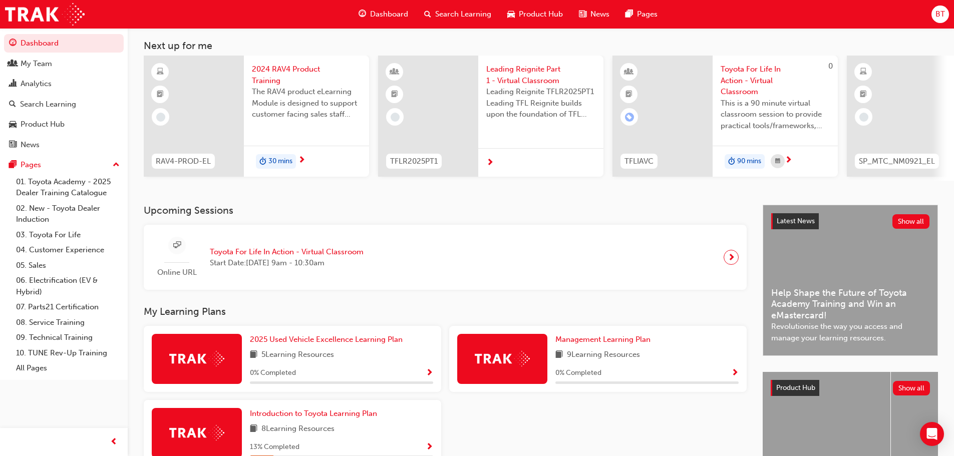  What do you see at coordinates (932, 434) in the screenshot?
I see `div: Open Intercom Messenger` at bounding box center [932, 434].